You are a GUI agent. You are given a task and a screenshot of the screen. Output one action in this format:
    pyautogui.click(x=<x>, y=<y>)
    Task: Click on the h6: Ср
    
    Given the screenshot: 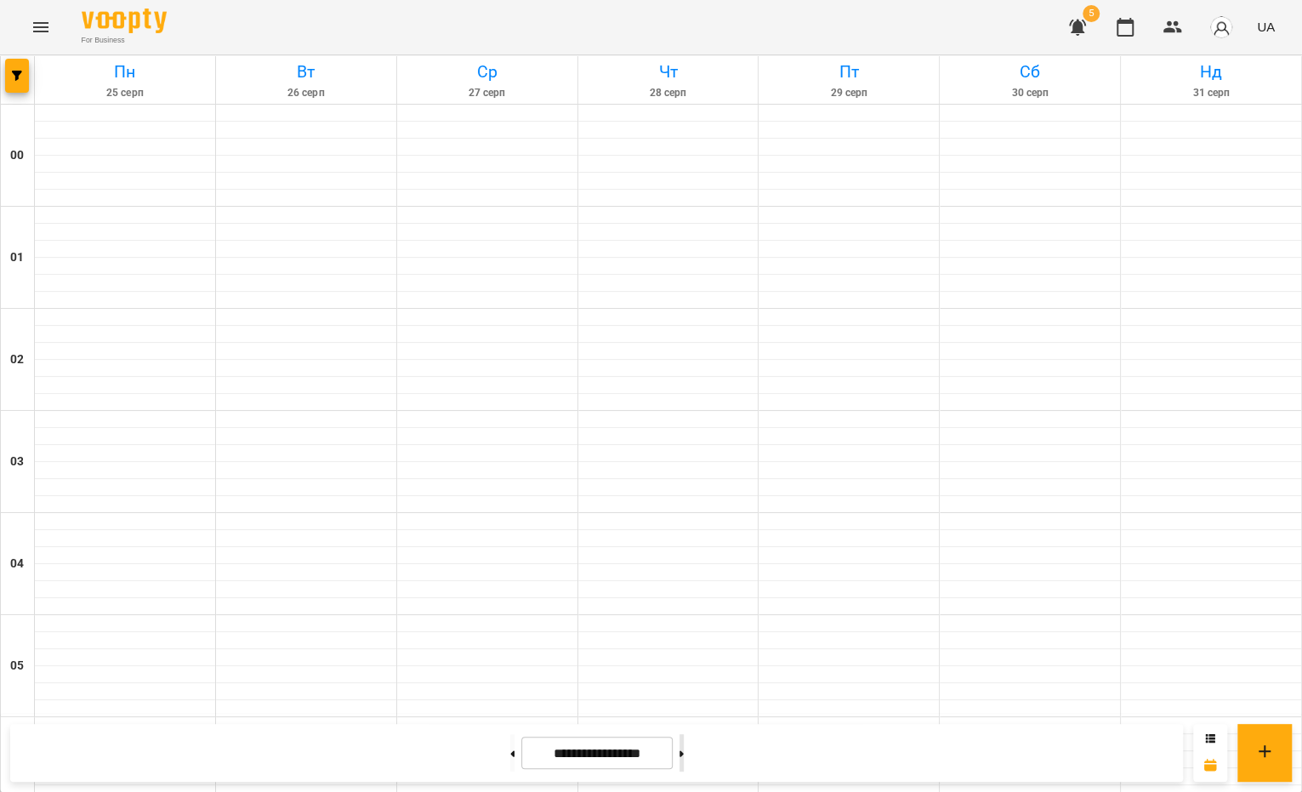 What is the action you would take?
    pyautogui.click(x=487, y=71)
    